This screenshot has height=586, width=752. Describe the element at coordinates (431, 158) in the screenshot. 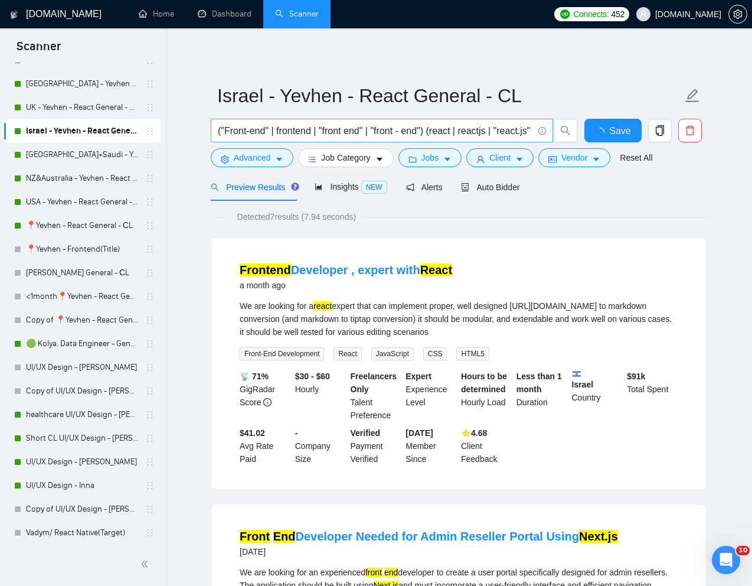

I see `span: Jobs` at that location.